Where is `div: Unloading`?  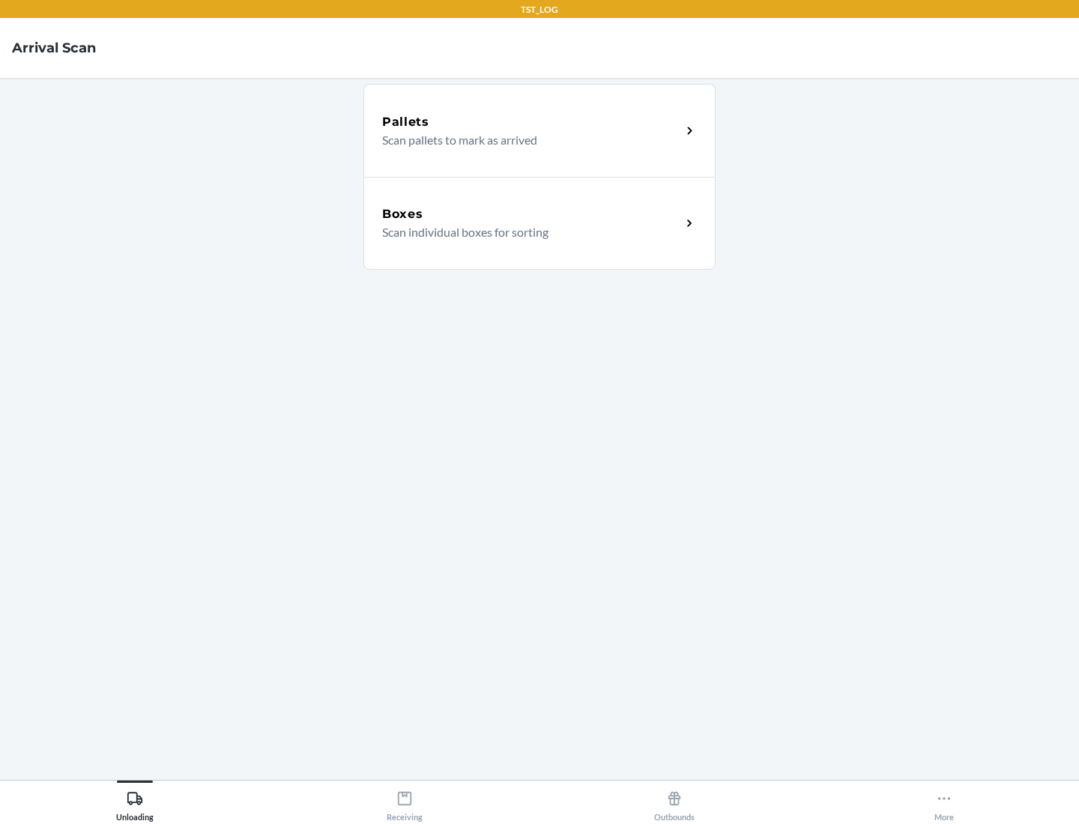
div: Unloading is located at coordinates (135, 803).